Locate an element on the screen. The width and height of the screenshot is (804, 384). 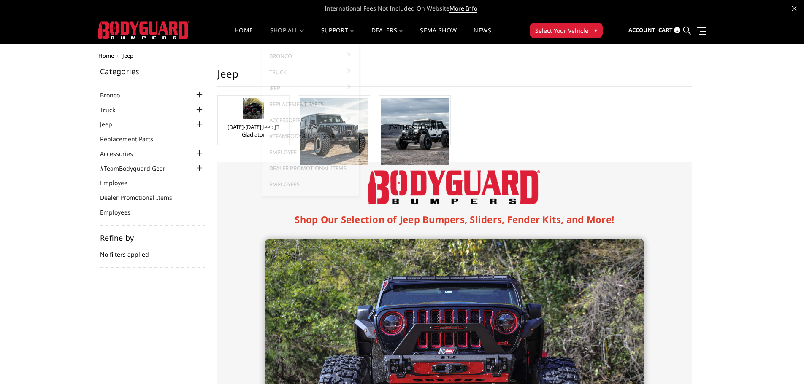
span: Account is located at coordinates (642, 30).